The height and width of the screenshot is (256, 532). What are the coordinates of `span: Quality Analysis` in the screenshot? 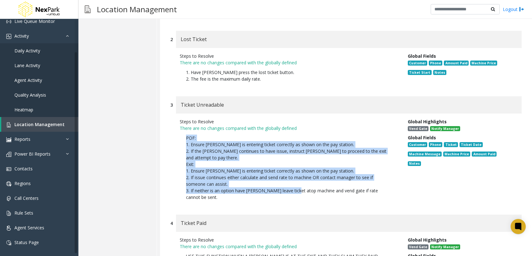 It's located at (30, 95).